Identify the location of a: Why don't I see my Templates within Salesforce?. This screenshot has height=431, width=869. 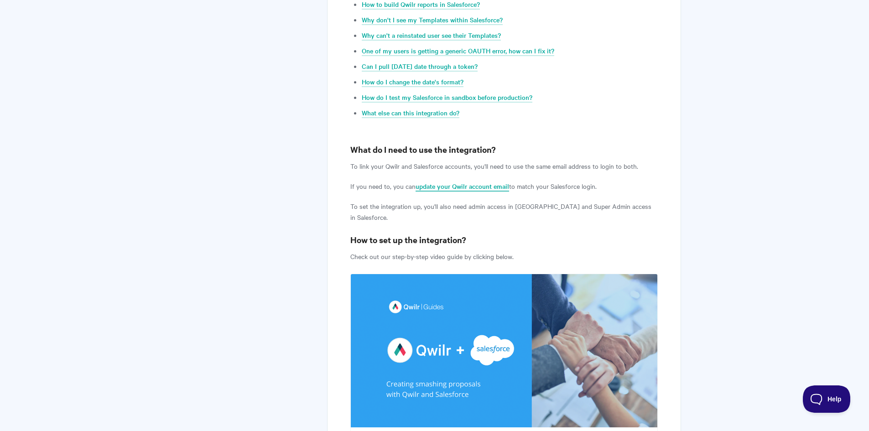
(432, 20).